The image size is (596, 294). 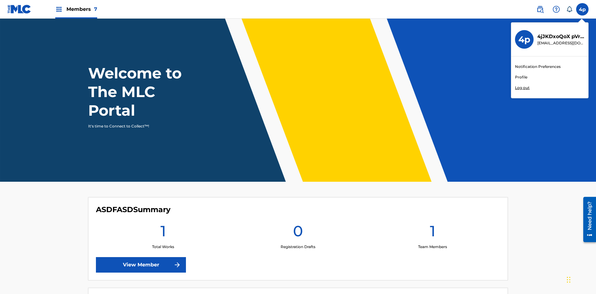 I want to click on img: help, so click(x=556, y=9).